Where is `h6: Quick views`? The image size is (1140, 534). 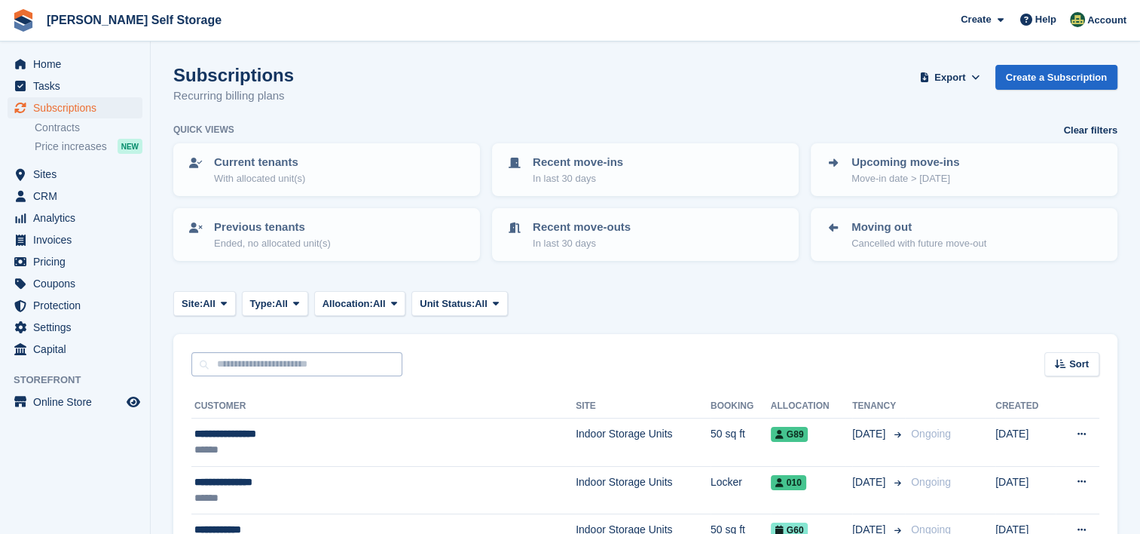 h6: Quick views is located at coordinates (203, 130).